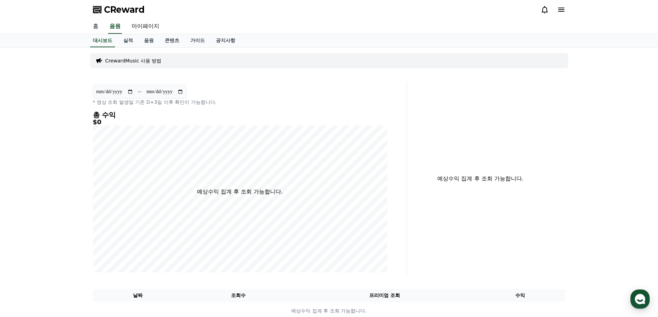  Describe the element at coordinates (24, 232) in the screenshot. I see `span: 홈` at that location.